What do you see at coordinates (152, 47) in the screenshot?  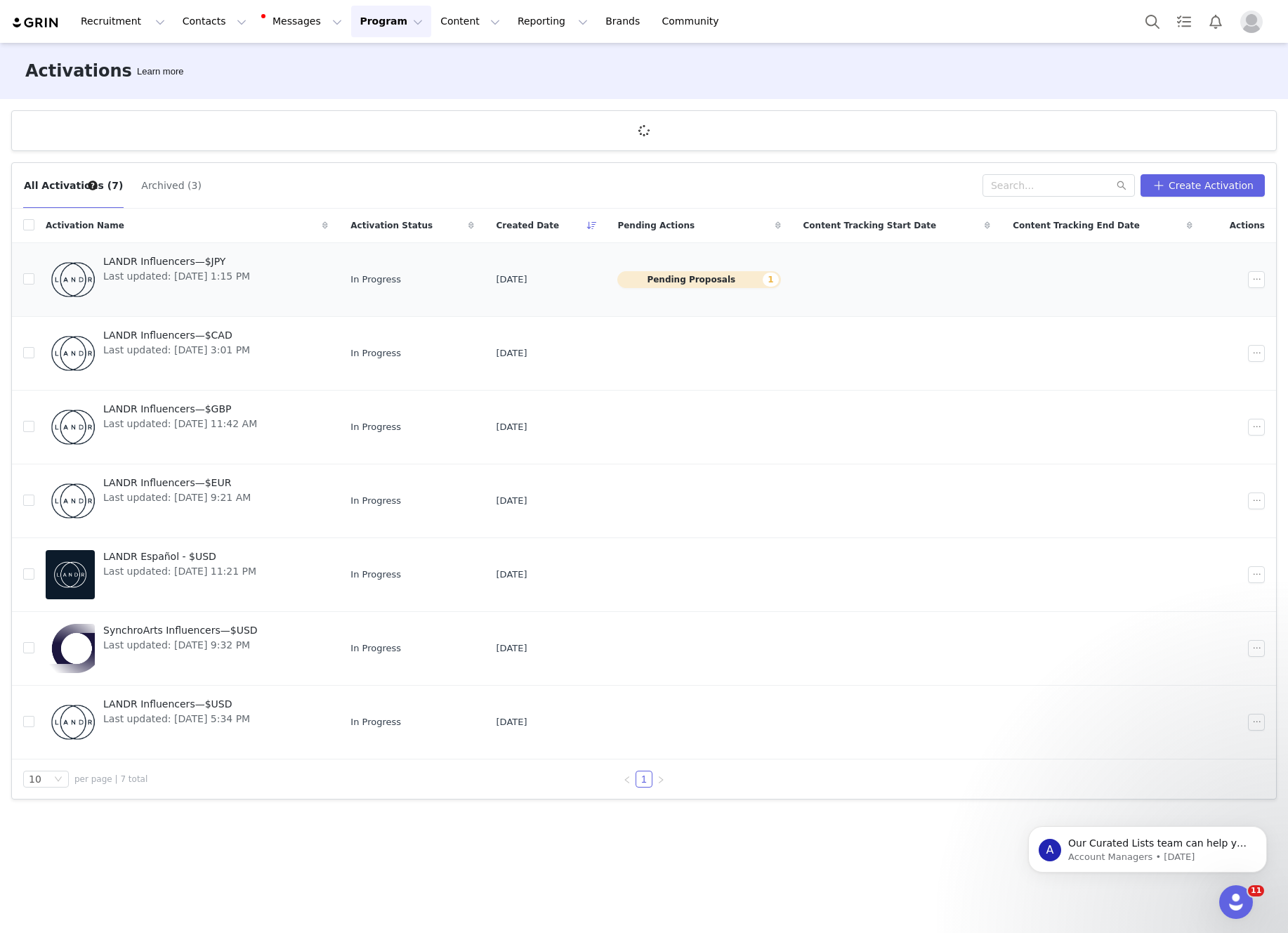 I see `p: Our Curated Lists team can help you find more creators! Our team of prospect-sourcing experts are...` at bounding box center [152, 47].